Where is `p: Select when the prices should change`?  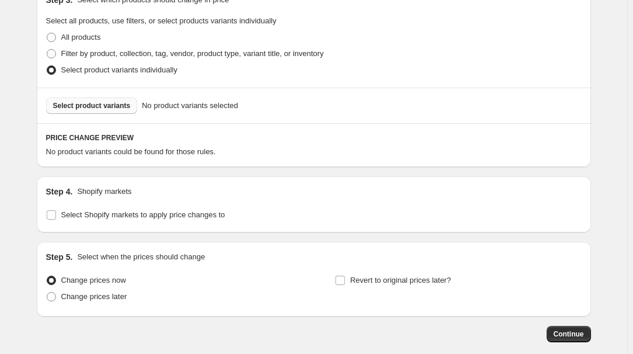 p: Select when the prices should change is located at coordinates (141, 257).